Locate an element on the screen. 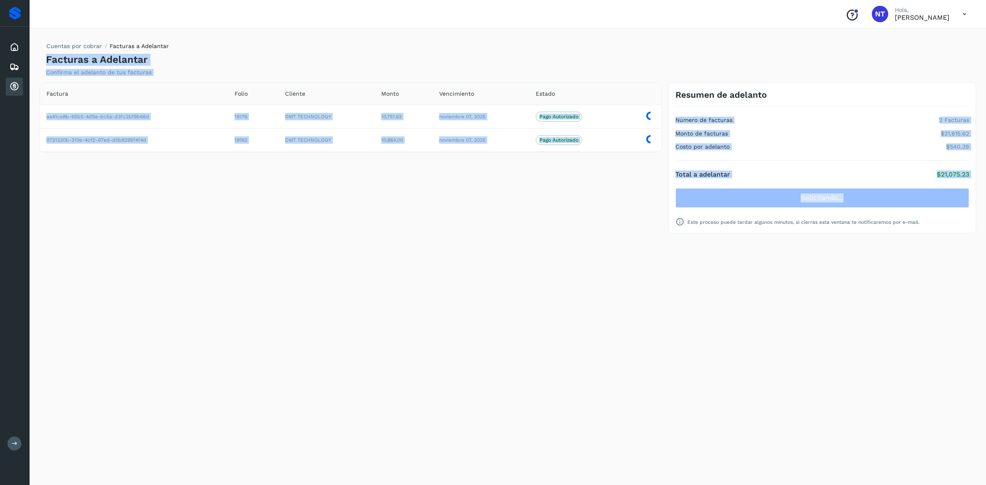 This screenshot has height=485, width=986. h3: Resumen de adelanto is located at coordinates (721, 95).